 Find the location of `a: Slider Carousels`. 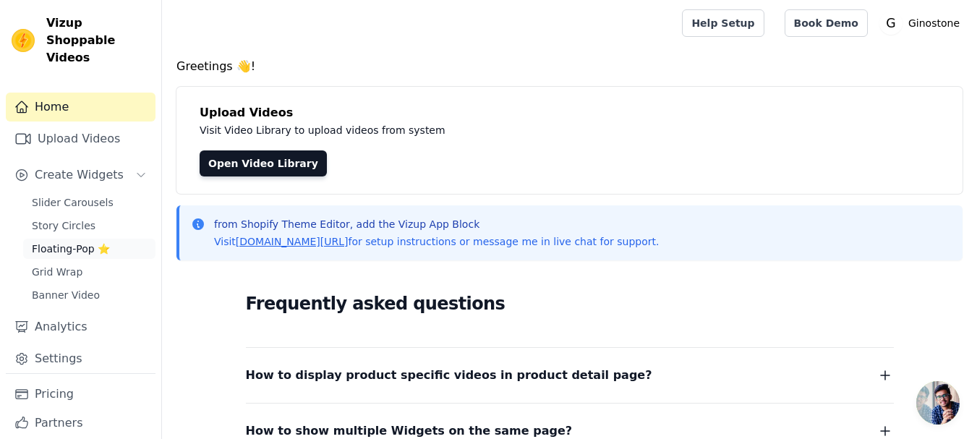

a: Slider Carousels is located at coordinates (89, 202).